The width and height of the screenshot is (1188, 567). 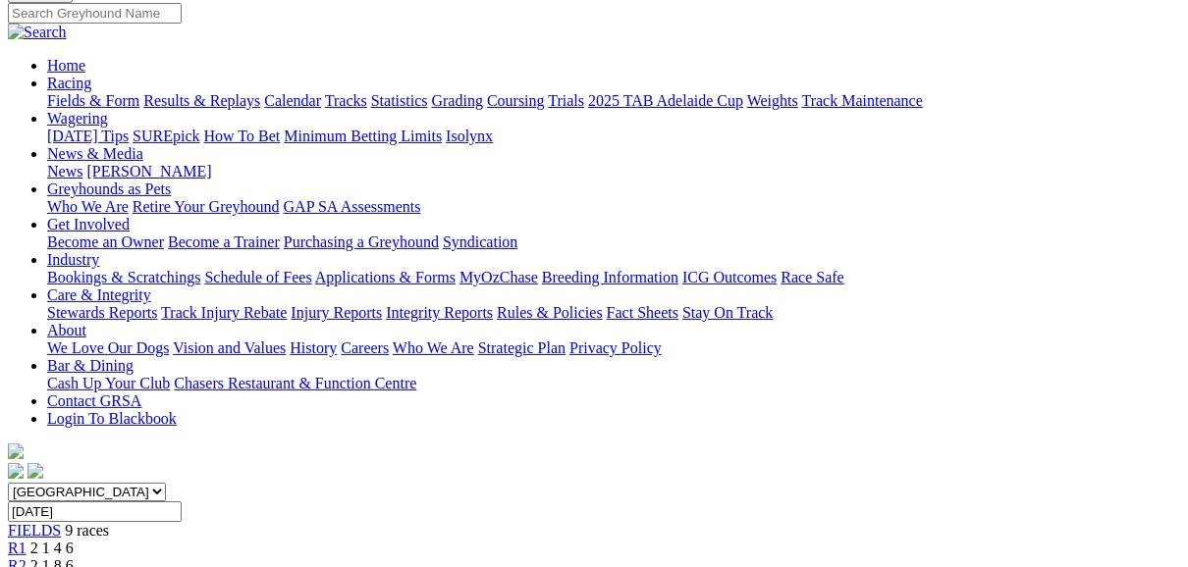 What do you see at coordinates (361, 242) in the screenshot?
I see `a: Purchasing a Greyhound` at bounding box center [361, 242].